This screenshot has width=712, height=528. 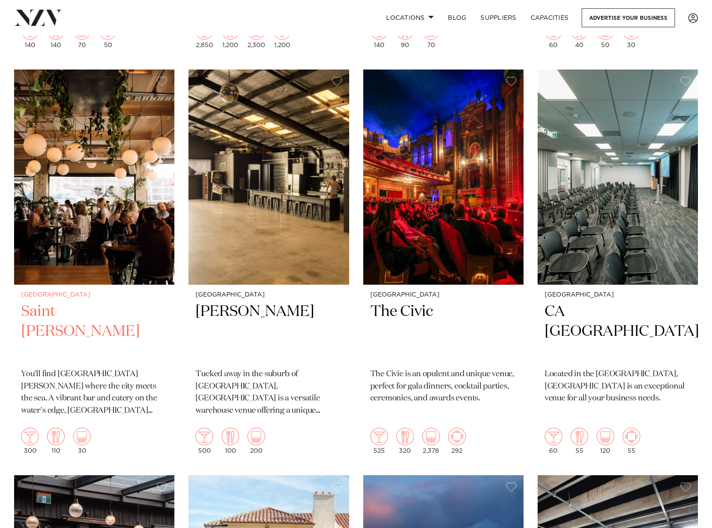 What do you see at coordinates (38, 18) in the screenshot?
I see `img: nzv-logo.png` at bounding box center [38, 18].